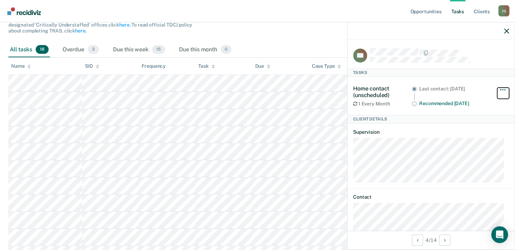  Describe the element at coordinates (431, 119) in the screenshot. I see `div: Client Details` at that location.